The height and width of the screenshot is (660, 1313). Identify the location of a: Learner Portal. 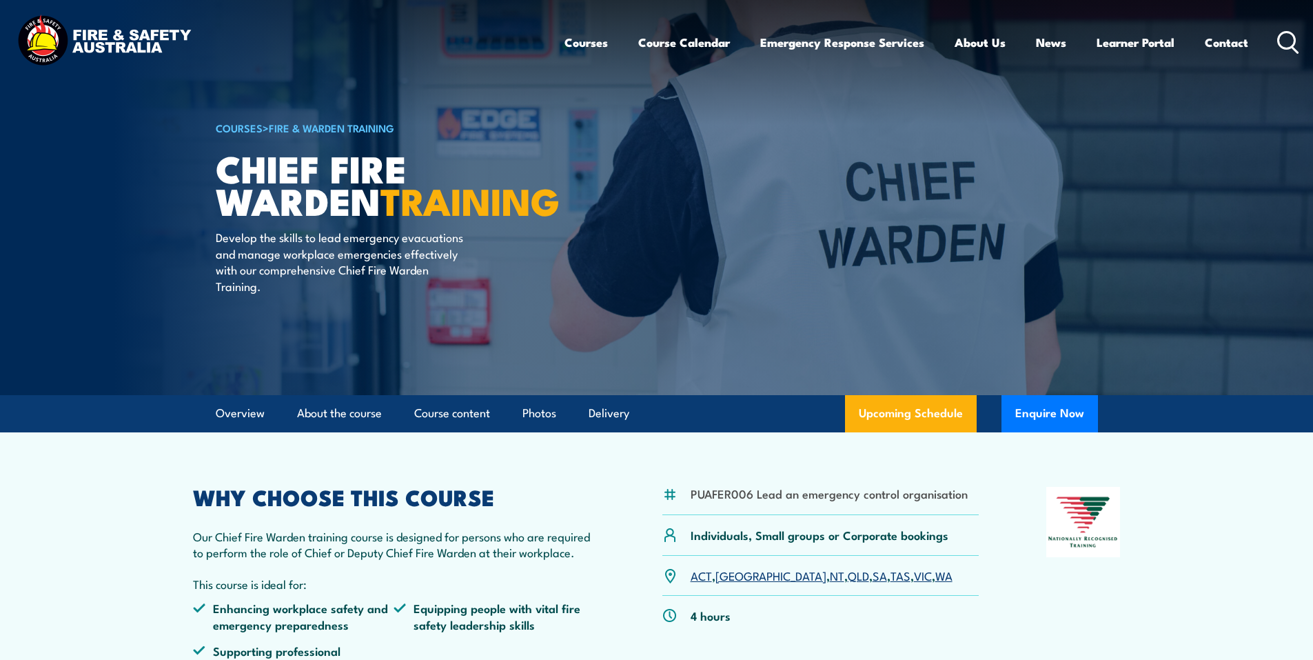
(1135, 42).